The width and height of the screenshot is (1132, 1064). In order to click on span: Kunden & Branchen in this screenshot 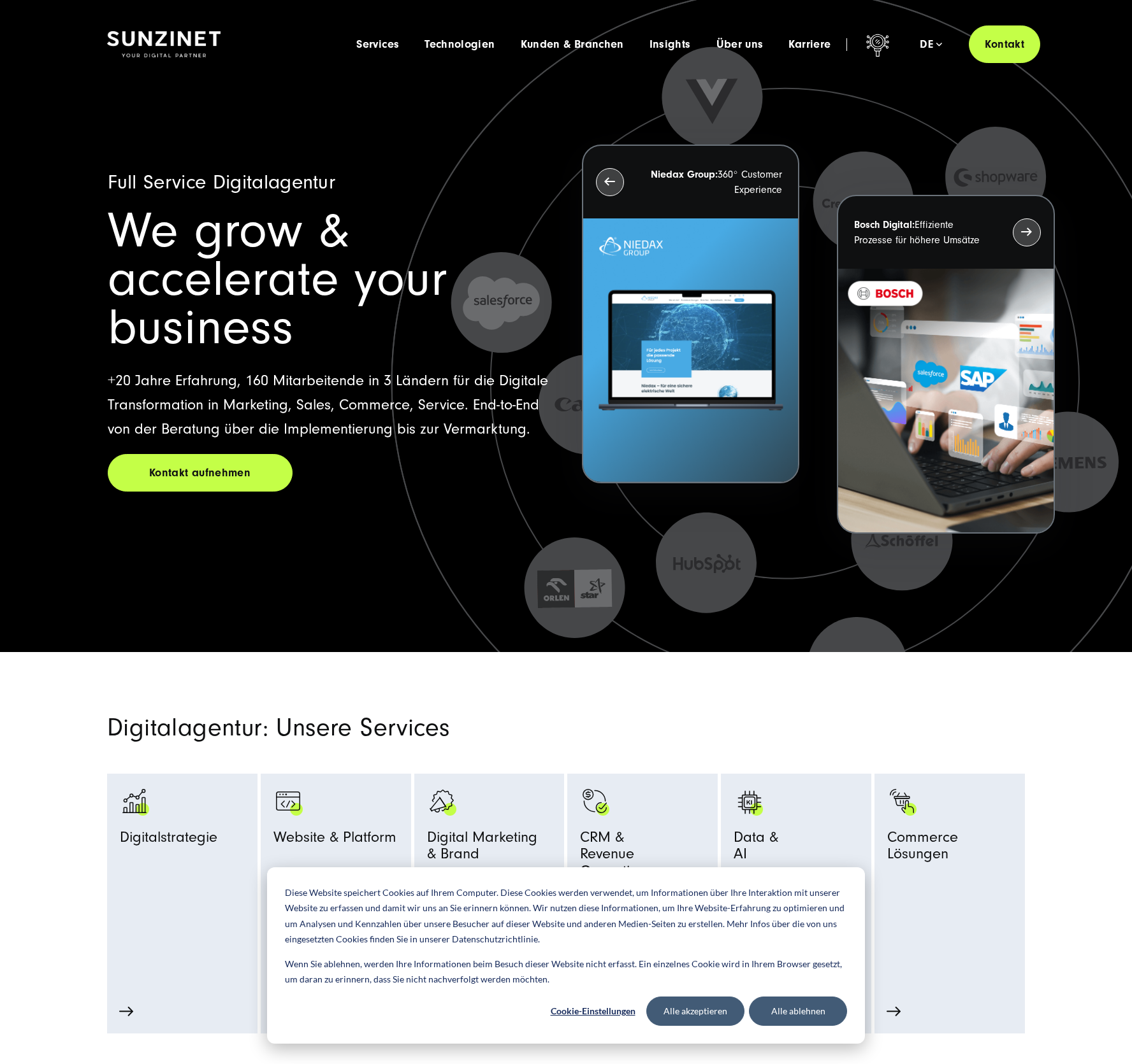, I will do `click(573, 44)`.